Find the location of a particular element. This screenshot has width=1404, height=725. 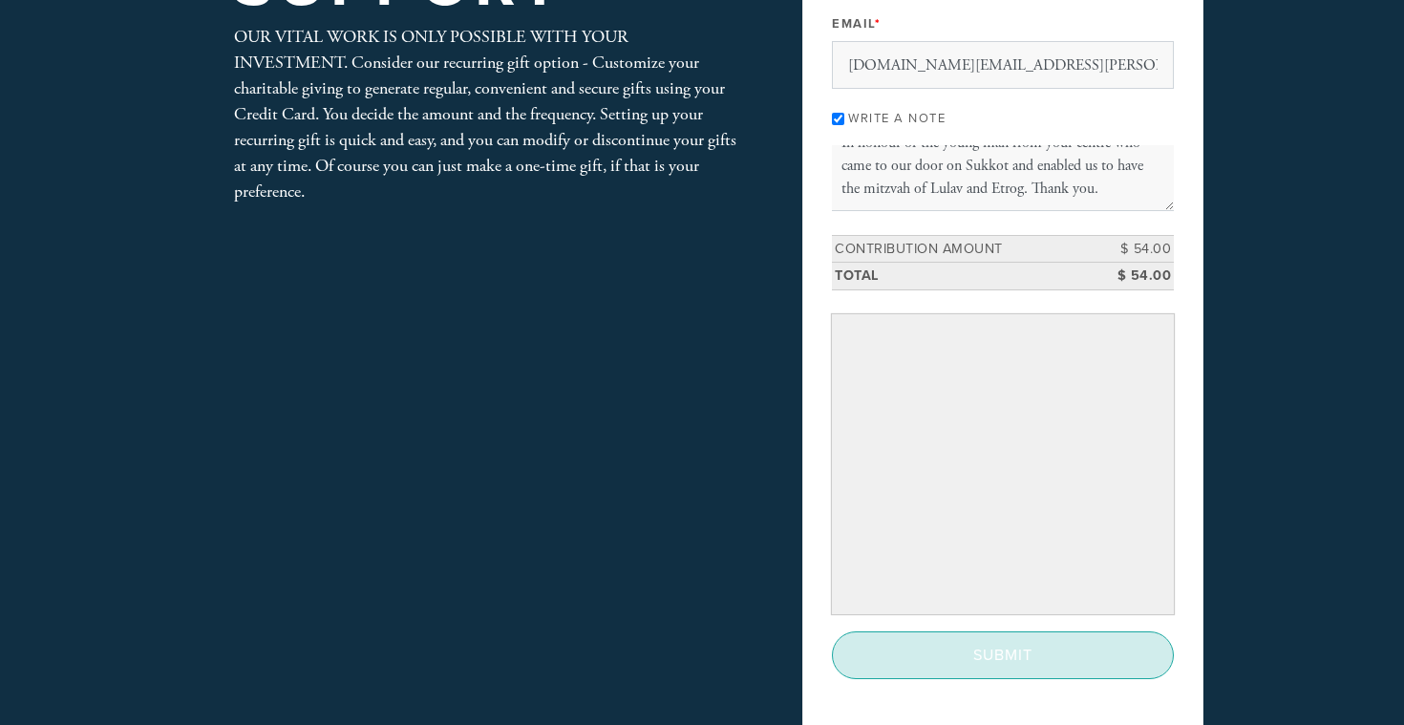

td: Contribution Amount is located at coordinates (960, 248).